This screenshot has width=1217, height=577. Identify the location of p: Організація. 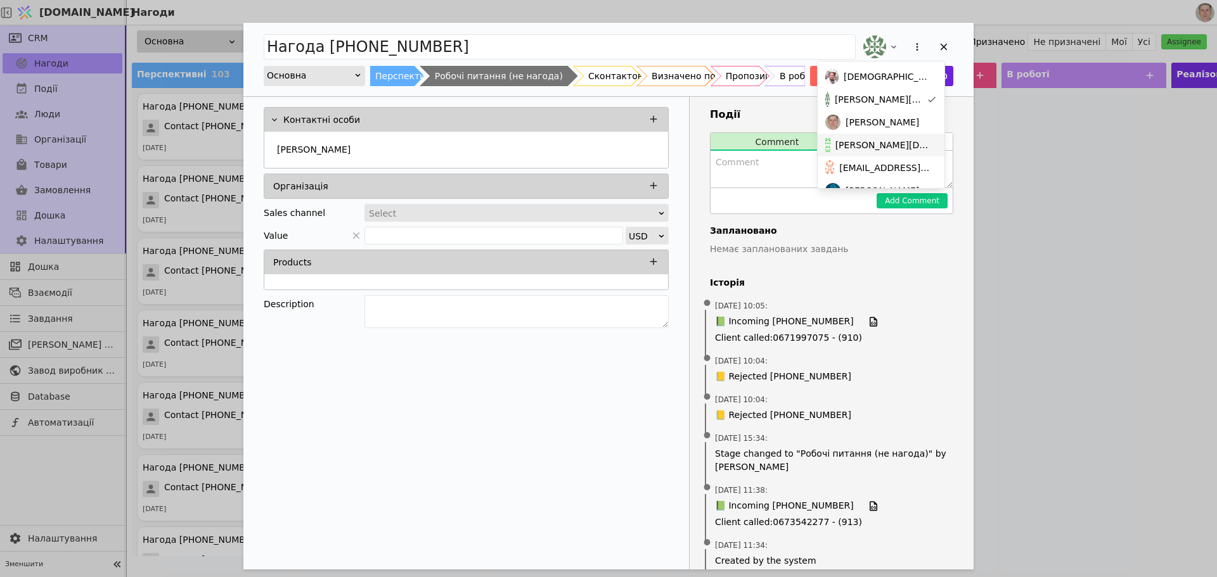
(300, 186).